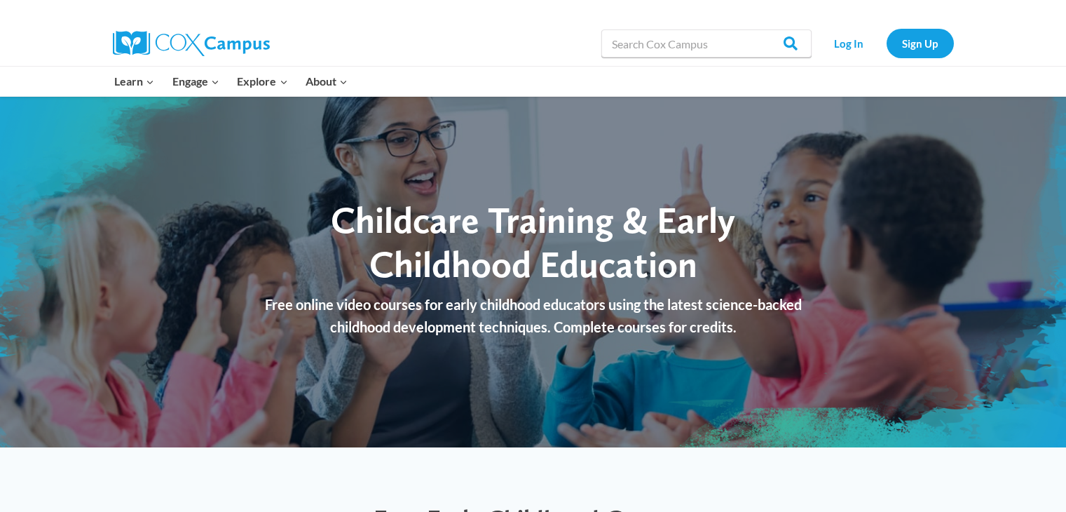 Image resolution: width=1066 pixels, height=512 pixels. What do you see at coordinates (191, 43) in the screenshot?
I see `img: Cox Campus` at bounding box center [191, 43].